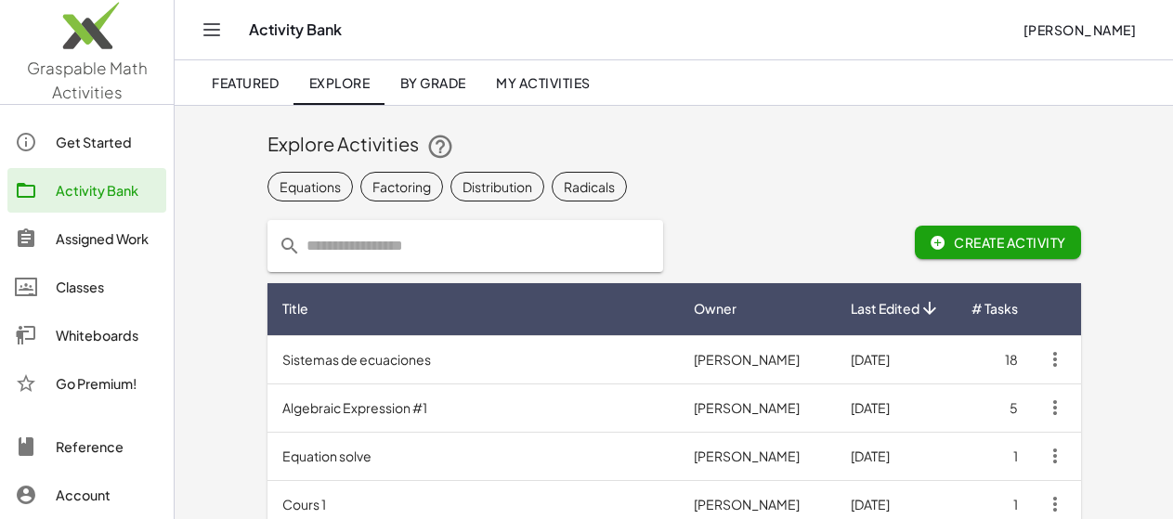  Describe the element at coordinates (401, 187) in the screenshot. I see `div: Factoring` at that location.